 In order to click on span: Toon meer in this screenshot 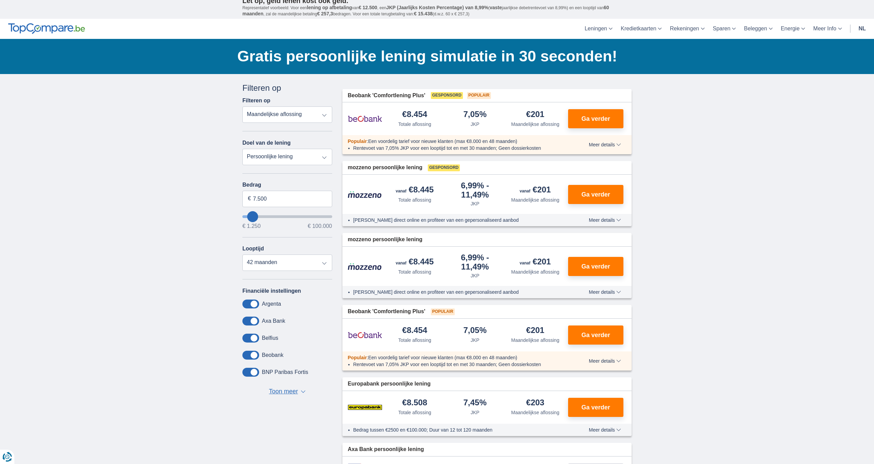, I will do `click(283, 392)`.